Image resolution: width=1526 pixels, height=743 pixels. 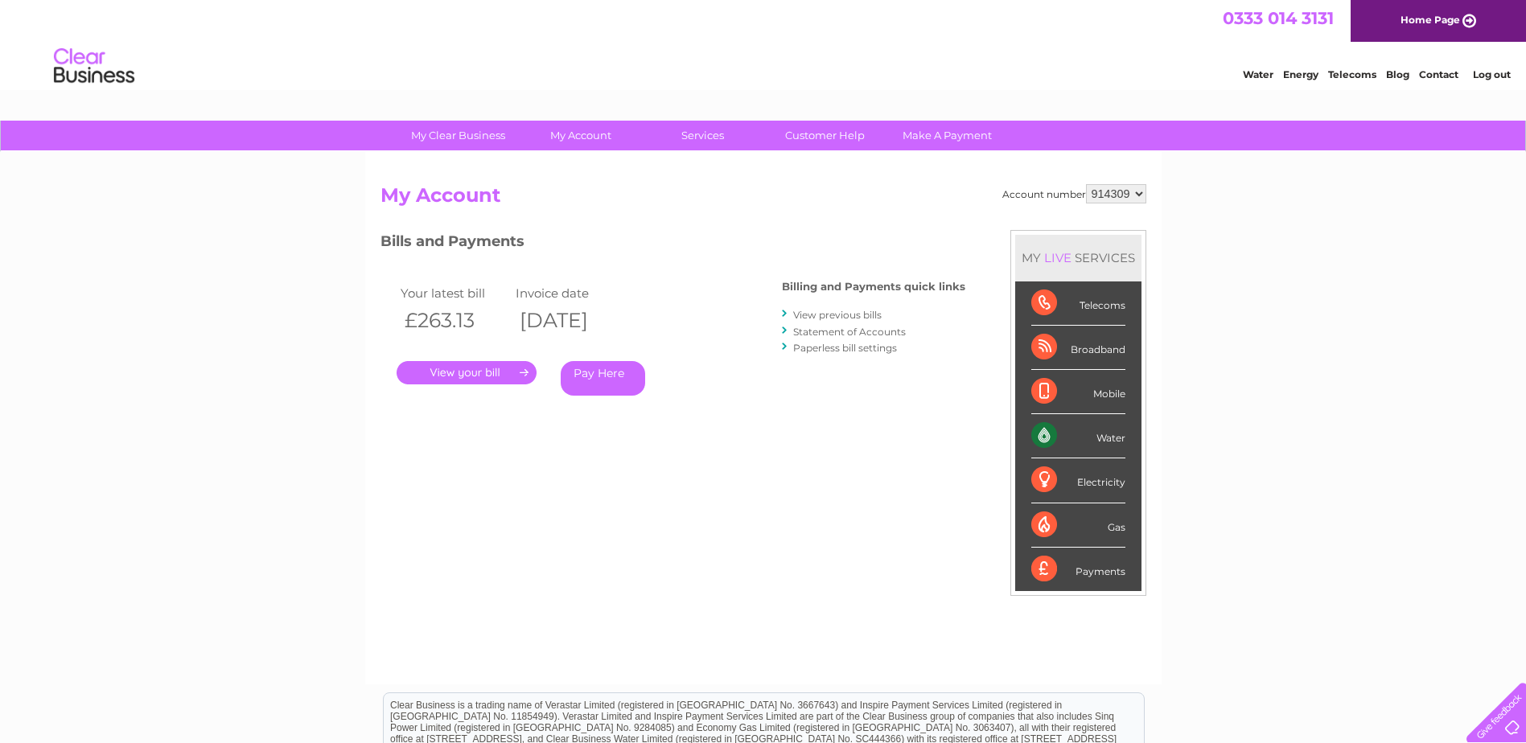 What do you see at coordinates (838, 315) in the screenshot?
I see `a: View previous bills` at bounding box center [838, 315].